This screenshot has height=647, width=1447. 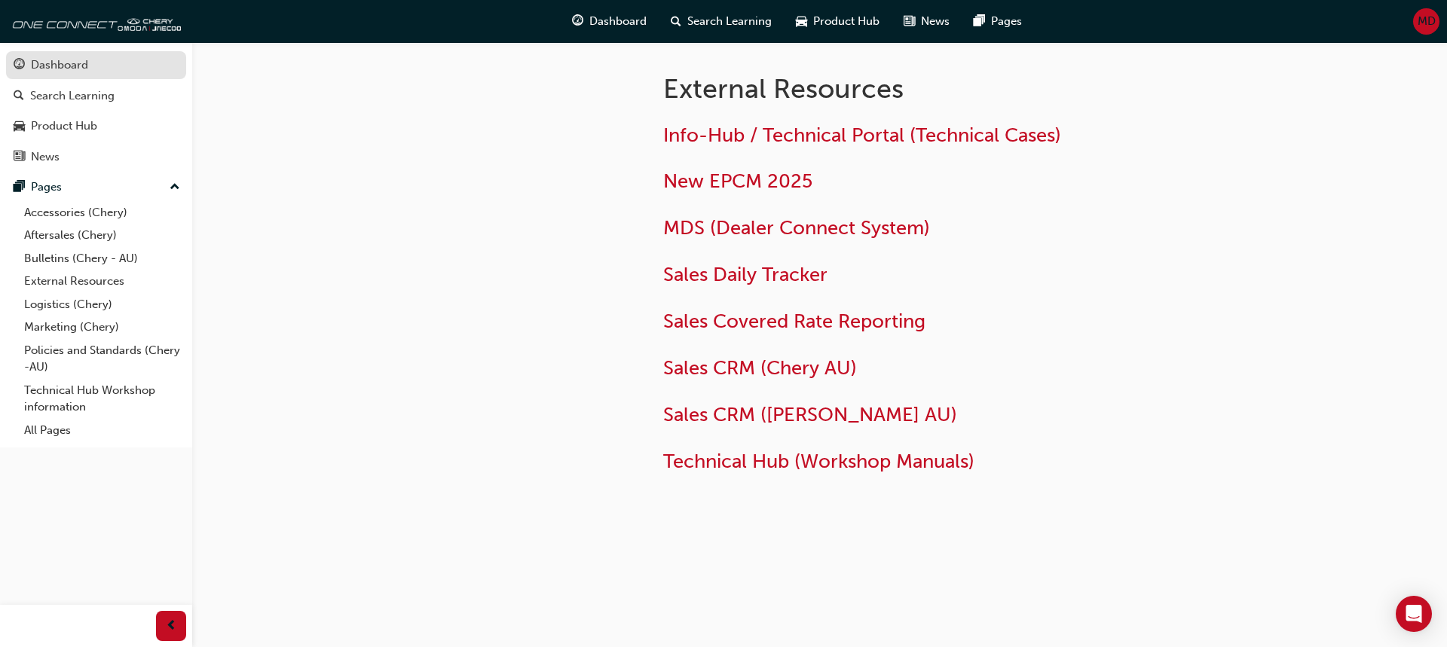 I want to click on div: Pages, so click(x=46, y=187).